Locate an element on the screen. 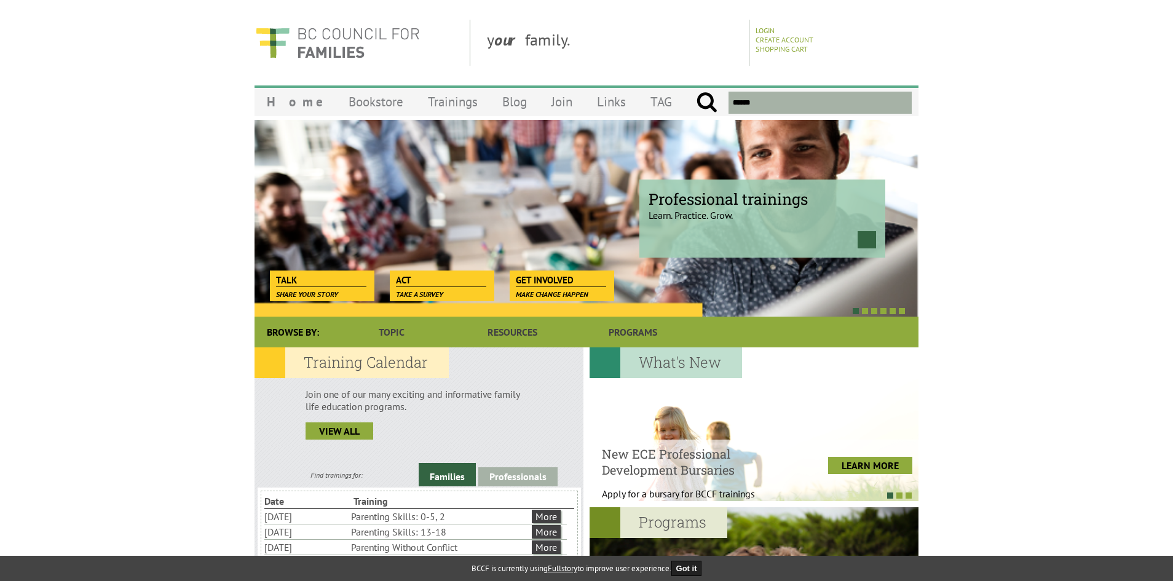 Image resolution: width=1173 pixels, height=581 pixels. input: Submit is located at coordinates (706, 103).